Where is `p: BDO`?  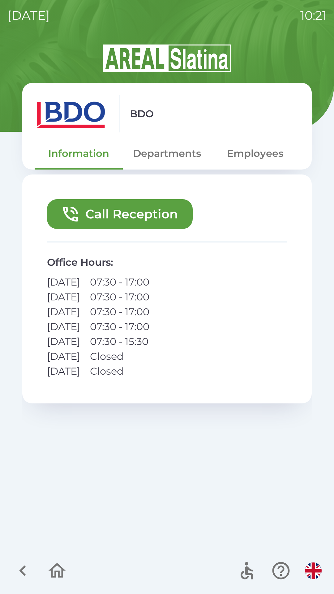 p: BDO is located at coordinates (142, 114).